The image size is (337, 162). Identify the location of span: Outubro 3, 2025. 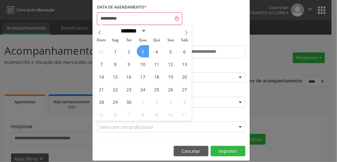
(170, 102).